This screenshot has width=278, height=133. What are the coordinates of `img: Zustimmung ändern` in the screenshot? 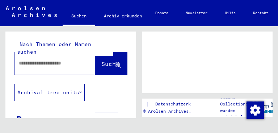 It's located at (256, 110).